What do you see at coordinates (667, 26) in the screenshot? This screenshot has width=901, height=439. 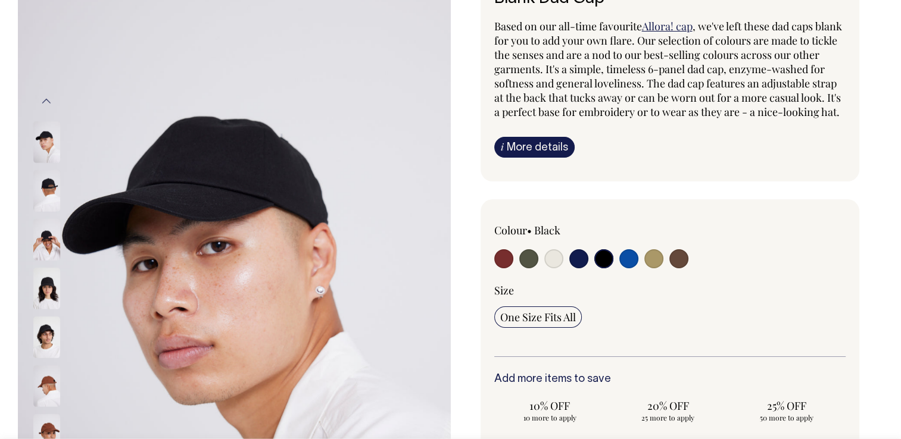 I see `a: Allora! cap` at bounding box center [667, 26].